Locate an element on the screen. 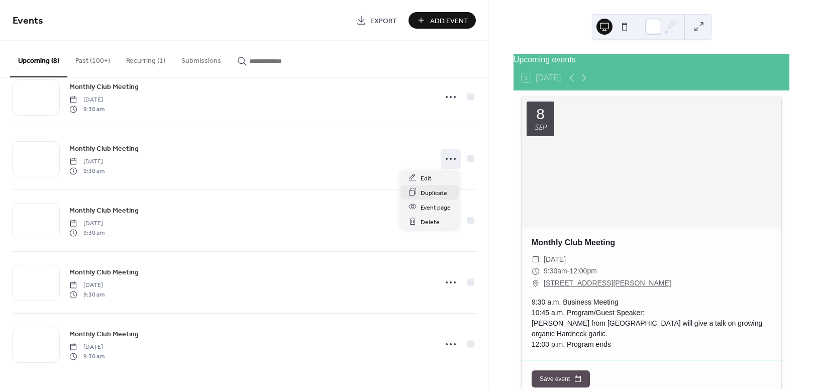 The width and height of the screenshot is (814, 389). span: 9:30am is located at coordinates (555, 271).